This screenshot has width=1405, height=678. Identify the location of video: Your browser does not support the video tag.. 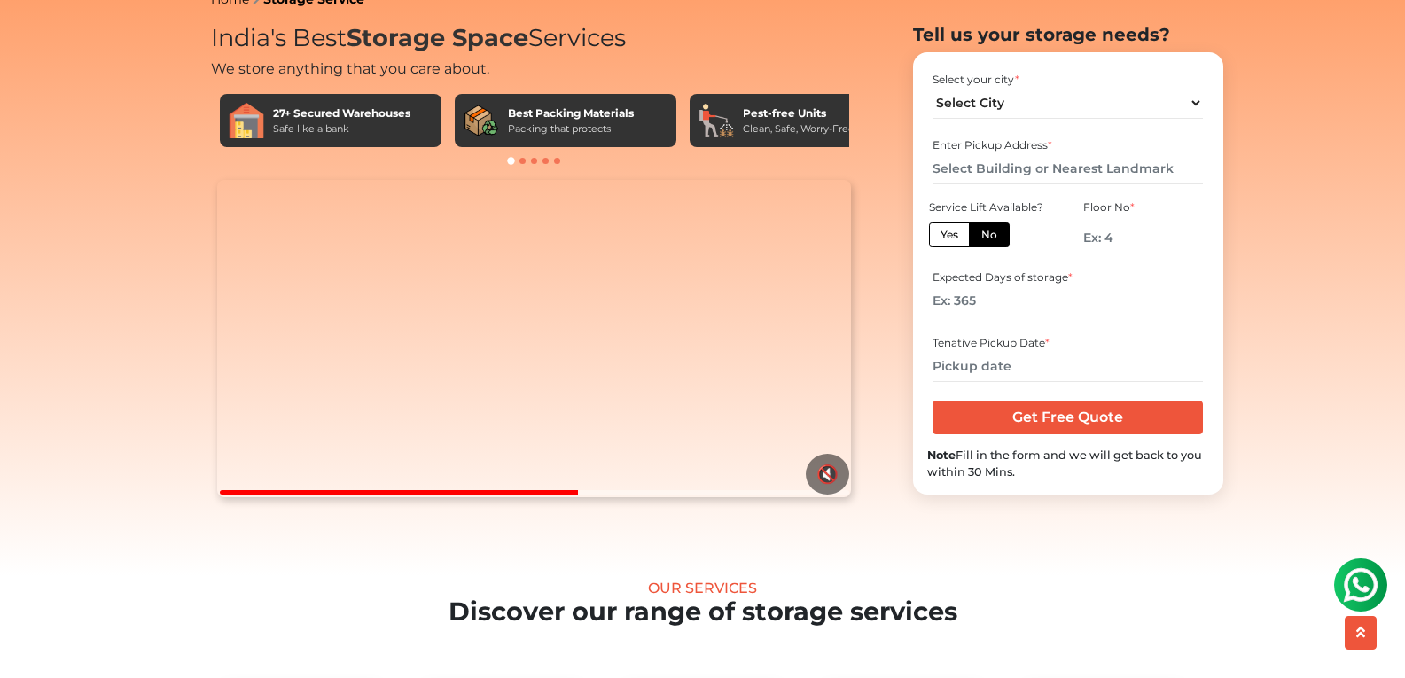
(534, 339).